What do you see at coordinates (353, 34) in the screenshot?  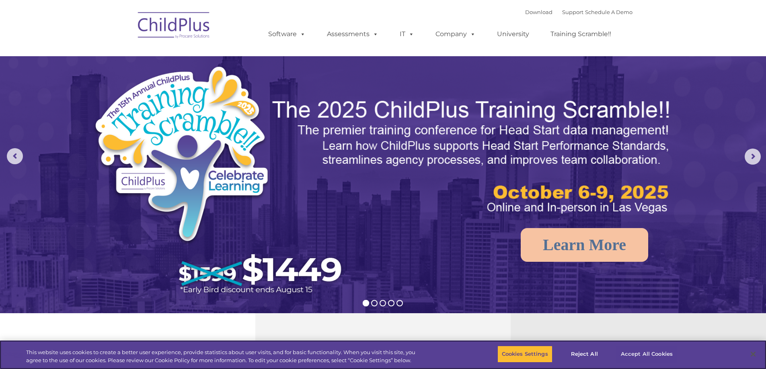 I see `a: Assessments` at bounding box center [353, 34].